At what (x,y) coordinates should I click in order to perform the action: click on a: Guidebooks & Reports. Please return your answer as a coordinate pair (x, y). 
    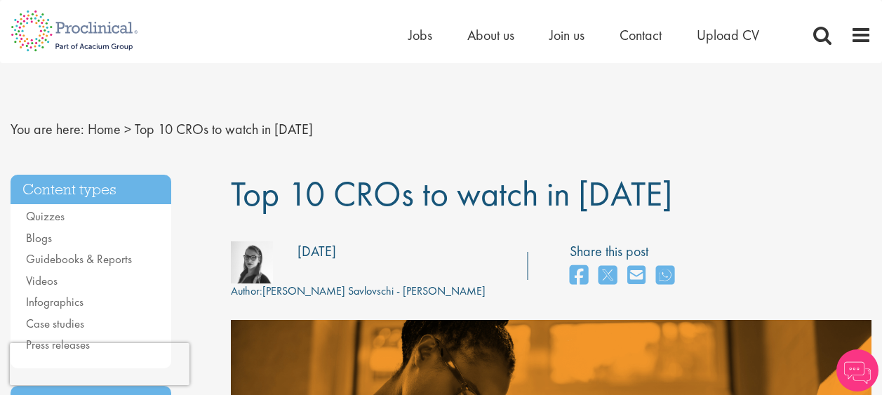
    Looking at the image, I should click on (79, 259).